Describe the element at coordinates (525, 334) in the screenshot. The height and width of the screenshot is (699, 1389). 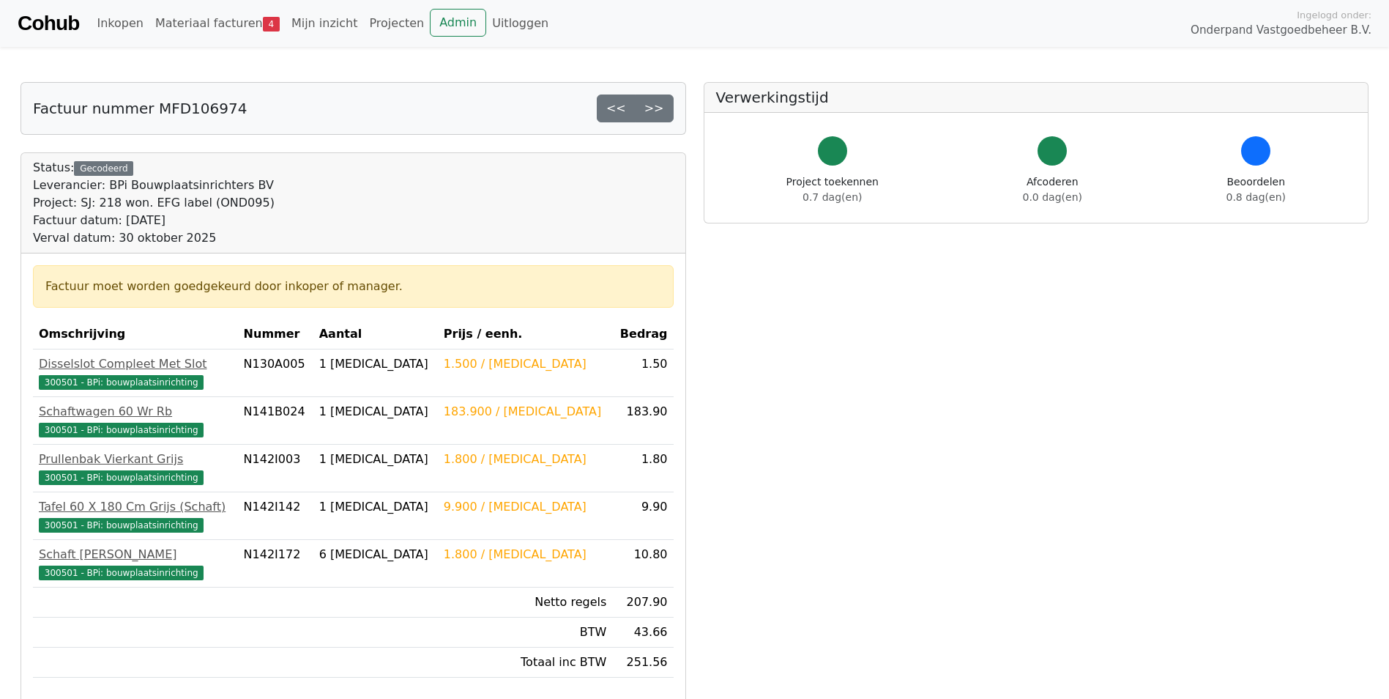
I see `th: Prijs / eenh.` at that location.